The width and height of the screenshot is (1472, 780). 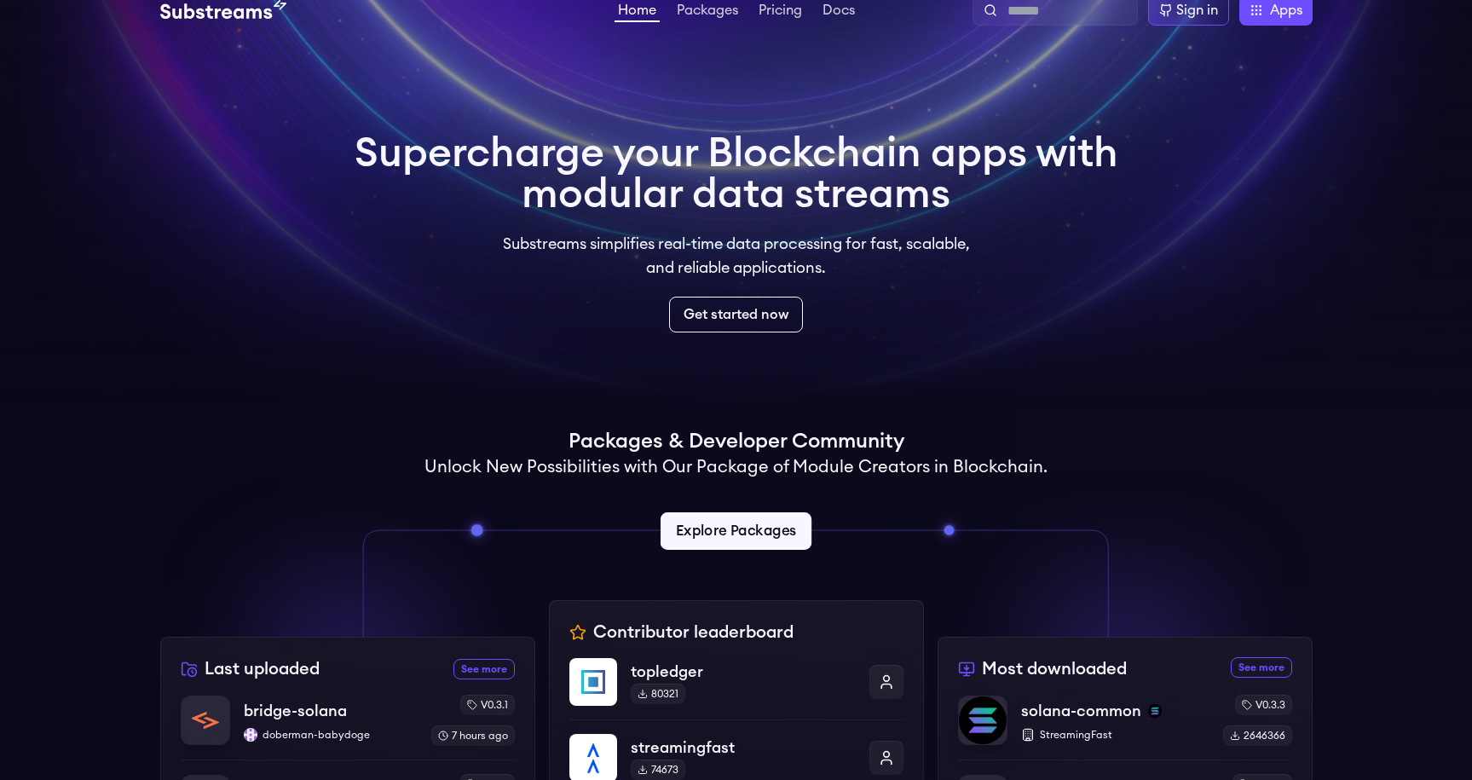 I want to click on p: streamingfast, so click(x=743, y=748).